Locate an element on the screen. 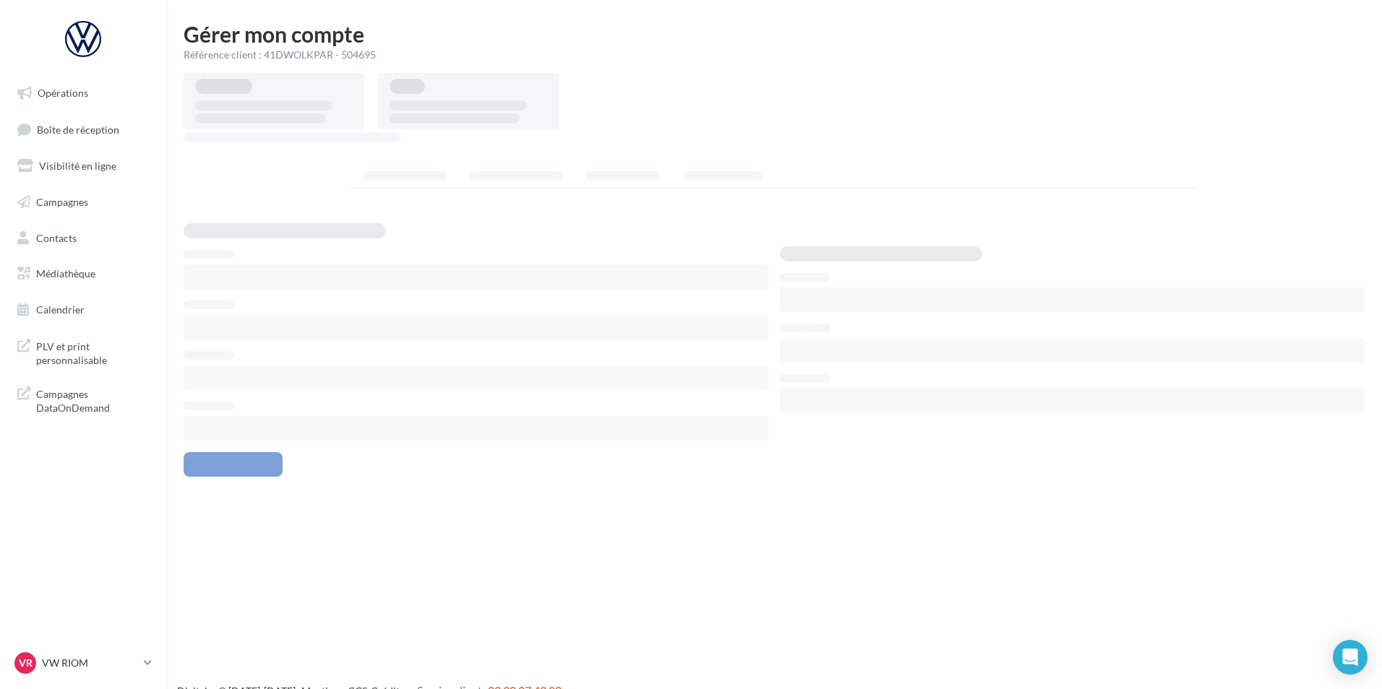  span: PLV et print personnalisable is located at coordinates (93, 352).